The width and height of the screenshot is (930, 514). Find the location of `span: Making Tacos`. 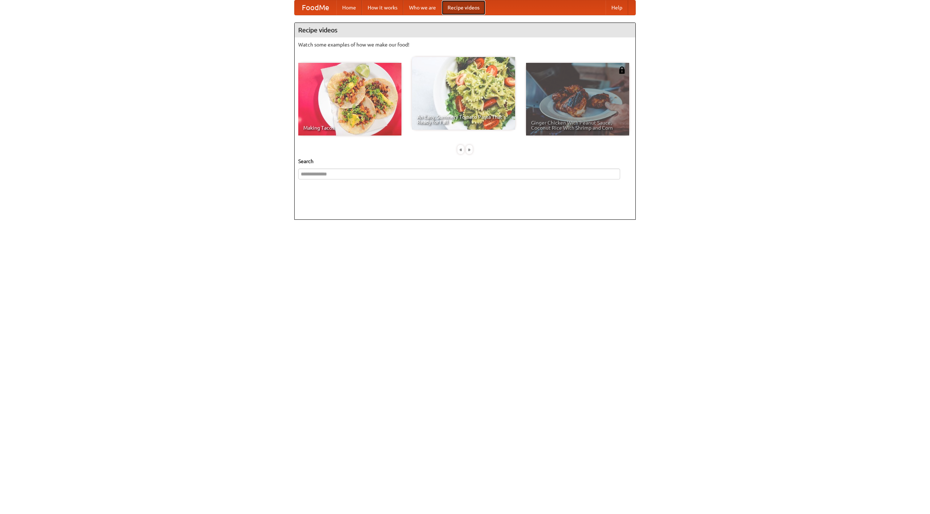

span: Making Tacos is located at coordinates (350, 128).